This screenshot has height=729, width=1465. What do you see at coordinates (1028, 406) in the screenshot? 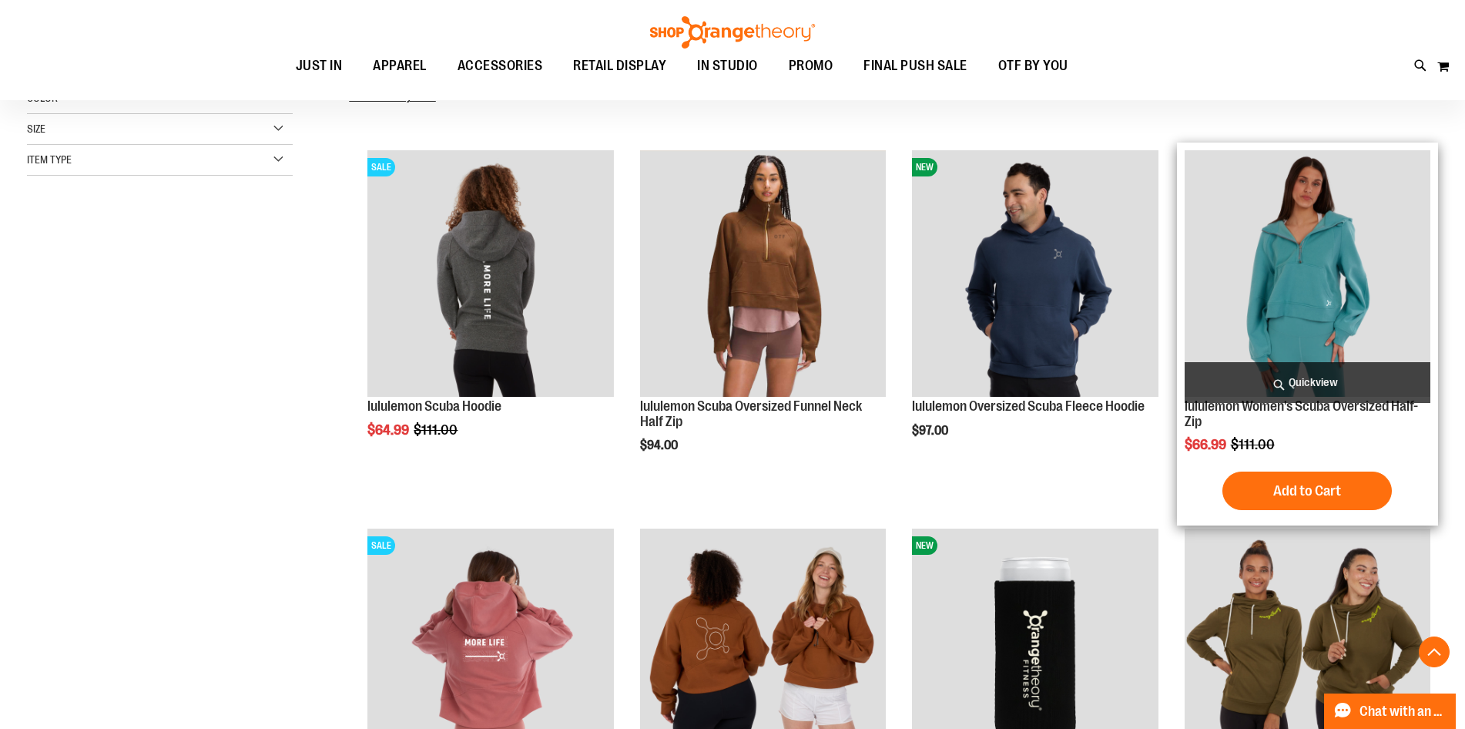
I see `a: lululemon Oversized Scuba Fleece Hoodie` at bounding box center [1028, 406].